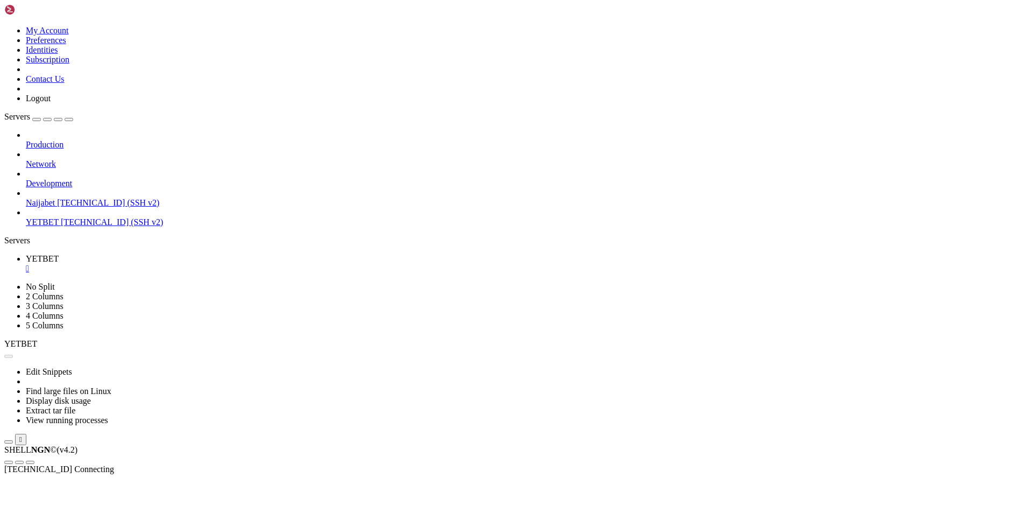 Image resolution: width=1033 pixels, height=513 pixels. Describe the element at coordinates (527, 145) in the screenshot. I see `a: Production` at that location.